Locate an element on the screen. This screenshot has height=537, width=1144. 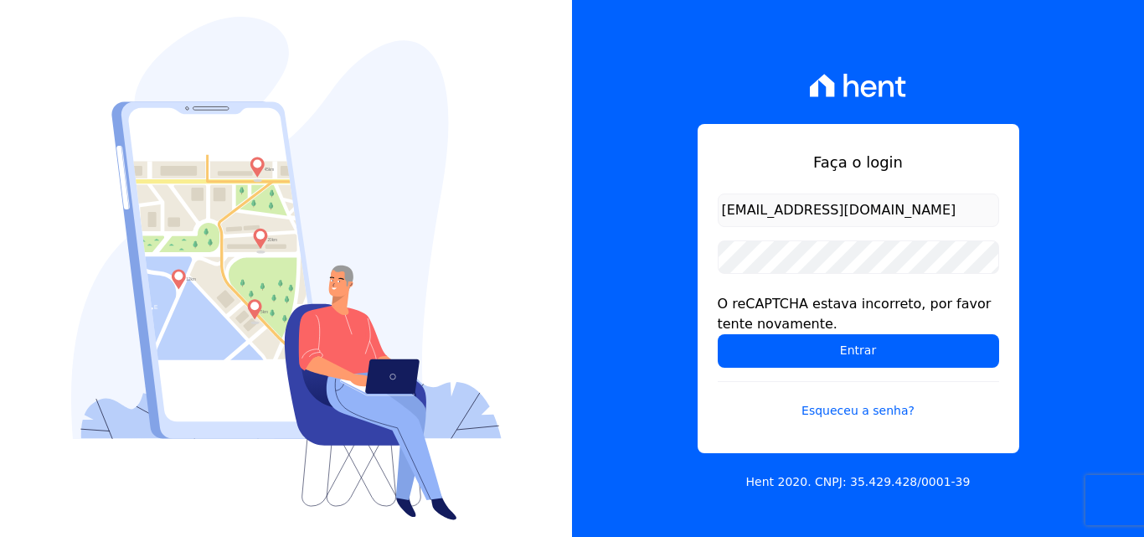
input: Entrar is located at coordinates (859, 351).